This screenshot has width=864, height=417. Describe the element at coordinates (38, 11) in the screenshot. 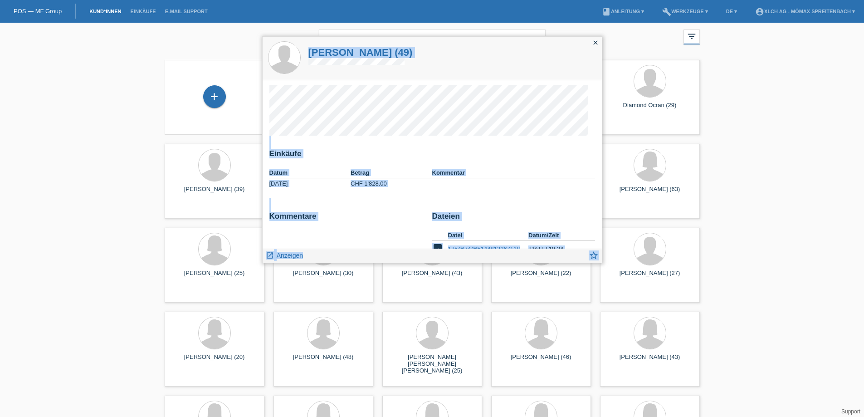

I see `a: POS — MF Group` at that location.